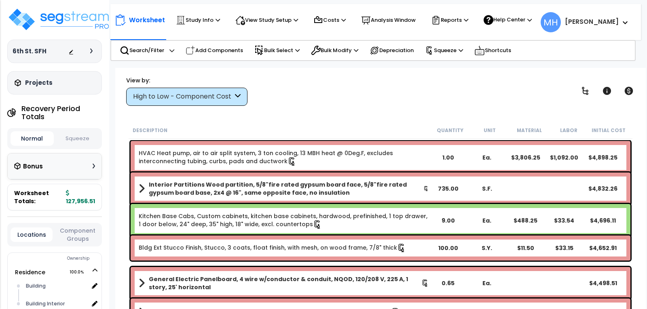  Describe the element at coordinates (60, 19) in the screenshot. I see `img: logo_pro_r.png` at that location.